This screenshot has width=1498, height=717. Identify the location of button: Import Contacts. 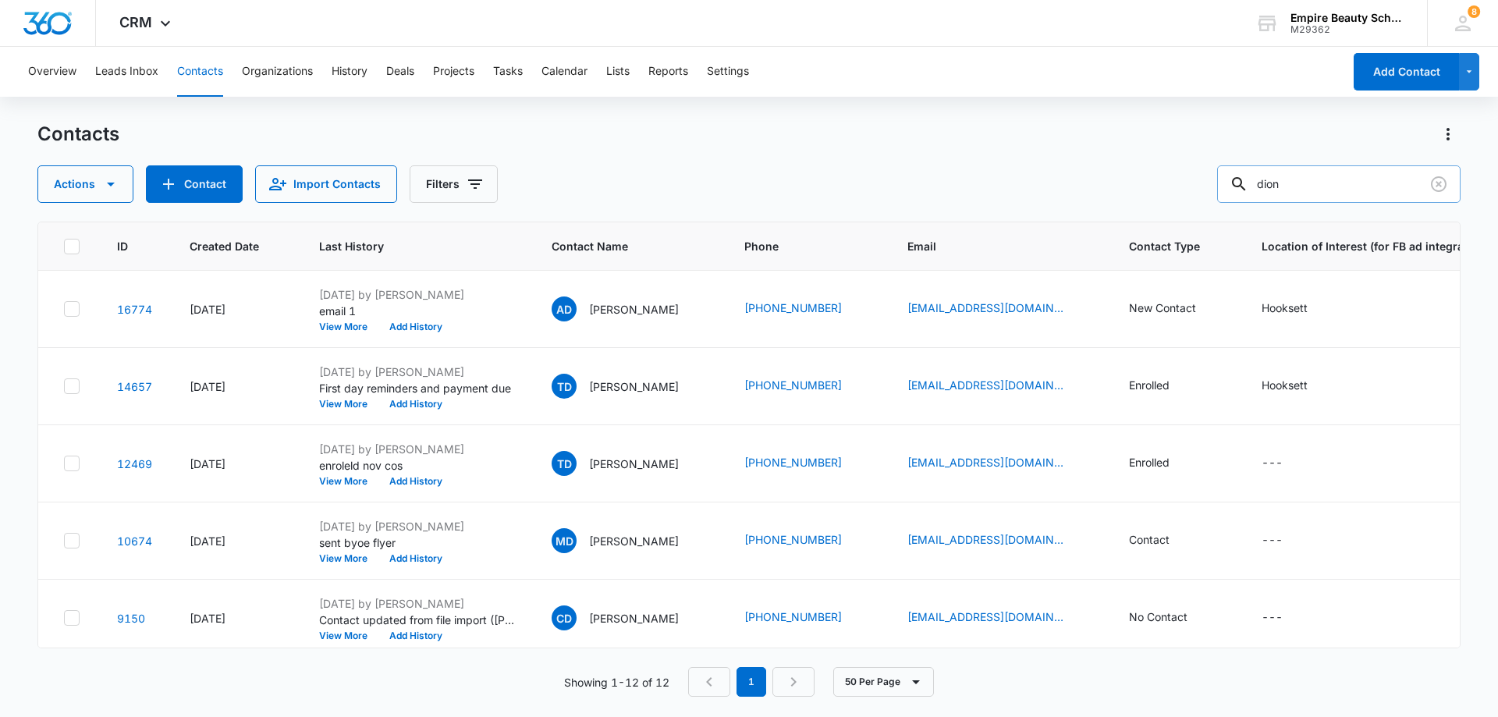
(326, 184).